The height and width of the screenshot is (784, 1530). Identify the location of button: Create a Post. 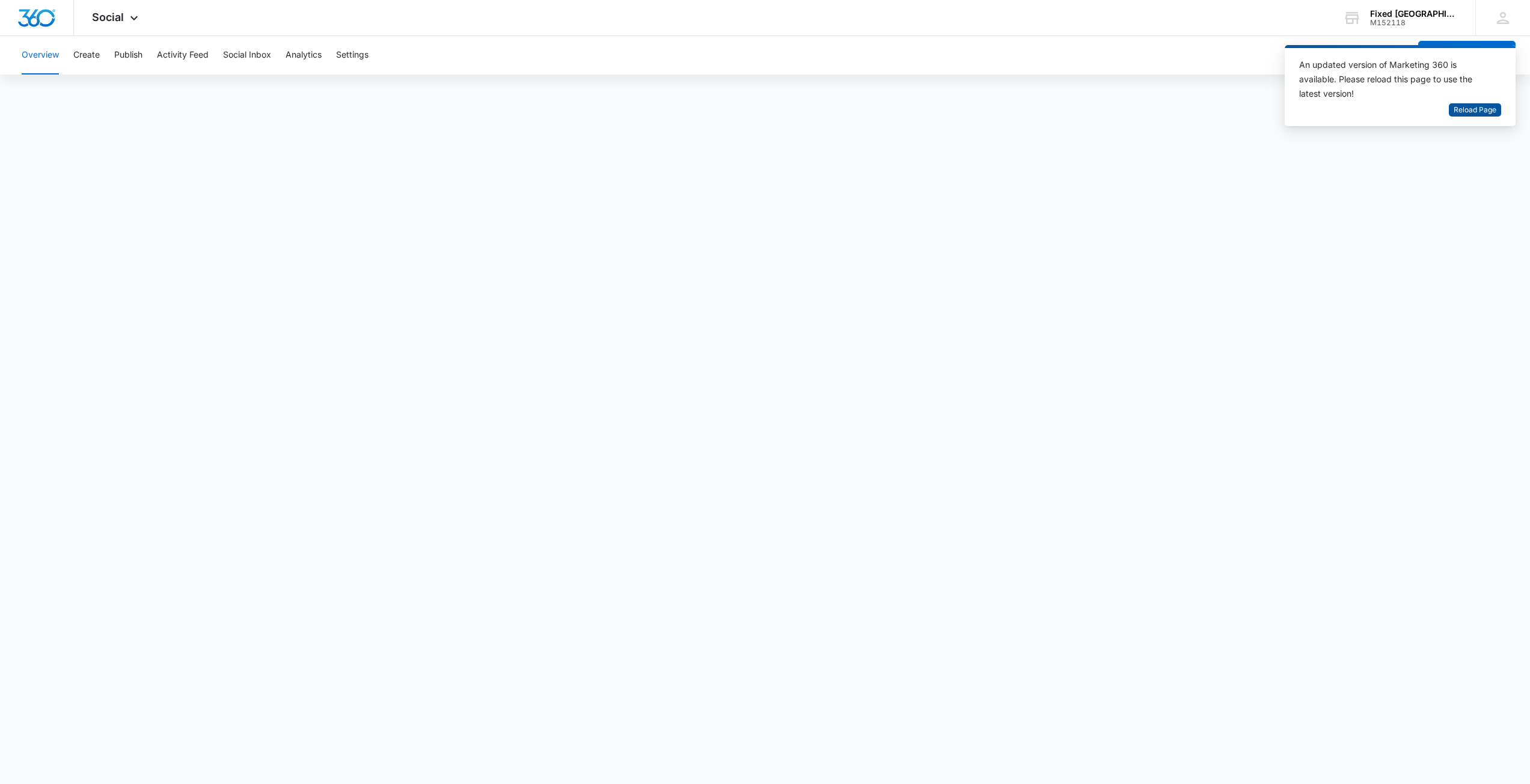
(1467, 55).